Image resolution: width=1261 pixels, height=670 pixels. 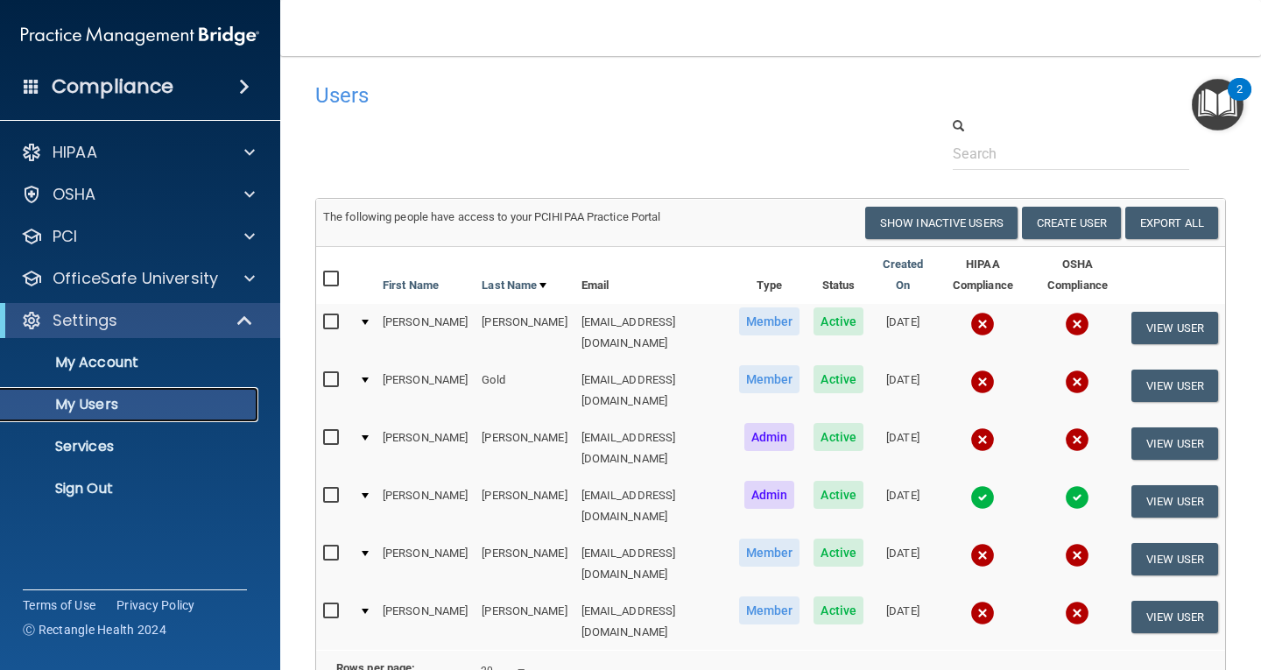 What do you see at coordinates (653, 275) in the screenshot?
I see `th: Email` at bounding box center [653, 275].